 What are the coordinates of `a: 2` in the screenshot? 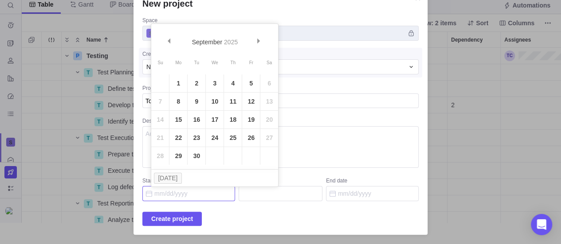 It's located at (197, 83).